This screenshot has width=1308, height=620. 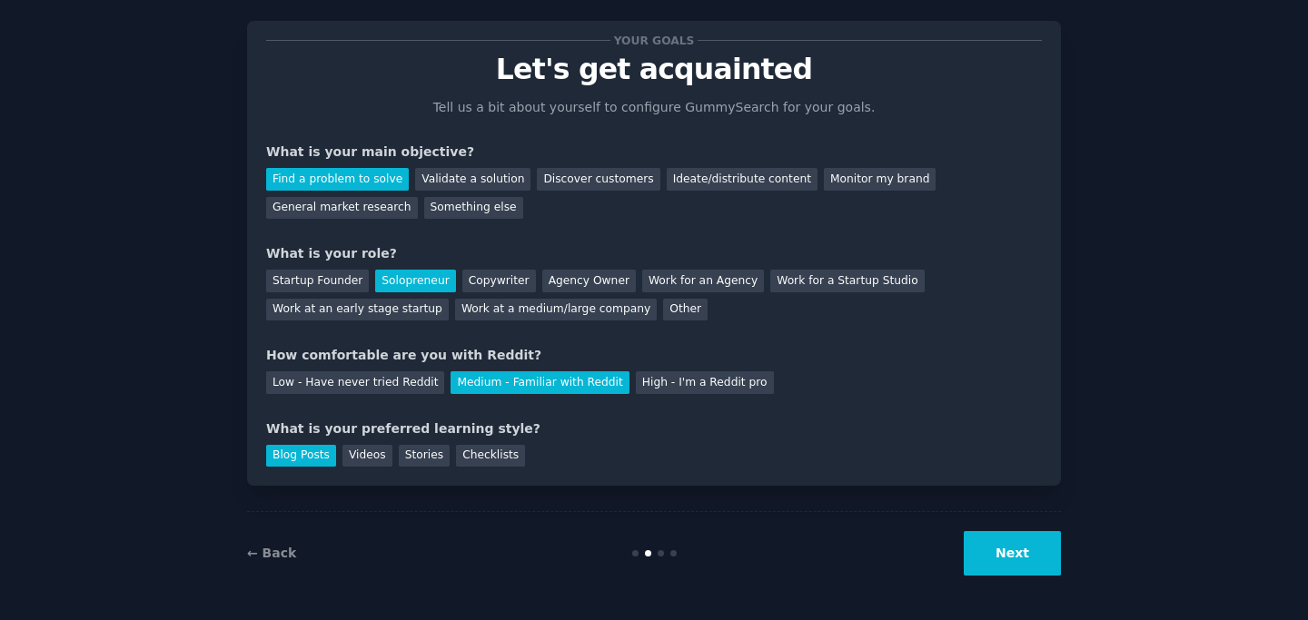 I want to click on div: What is your main objective?, so click(x=654, y=152).